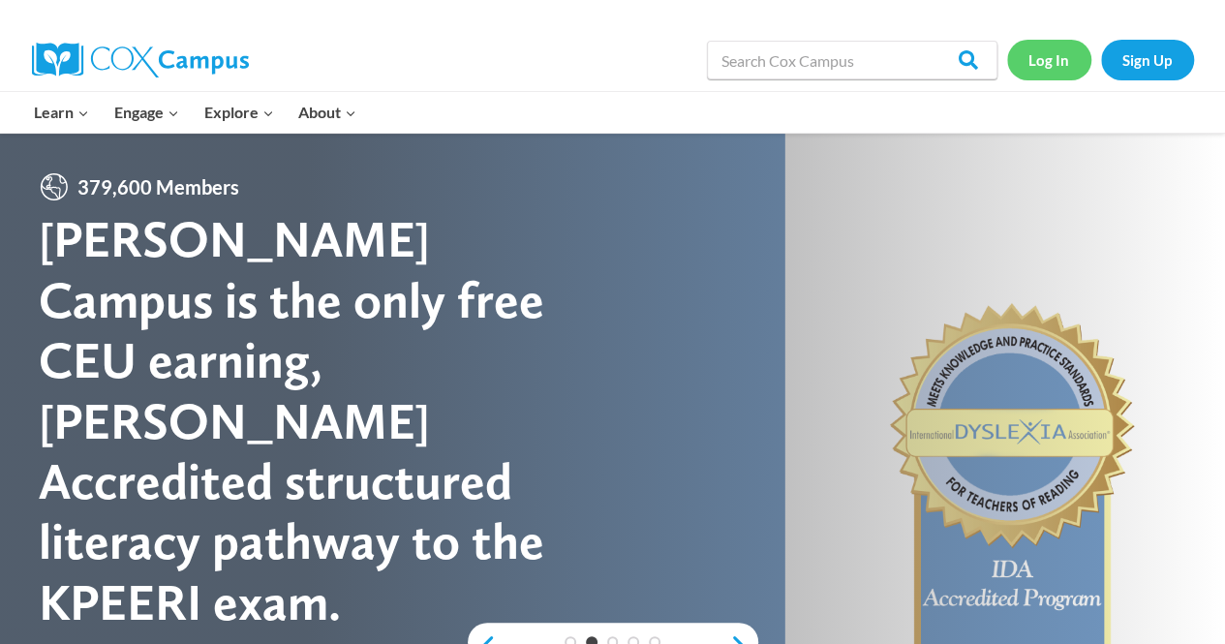  I want to click on a: Log In, so click(1048, 59).